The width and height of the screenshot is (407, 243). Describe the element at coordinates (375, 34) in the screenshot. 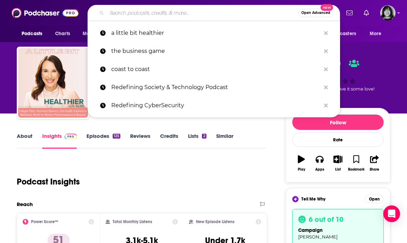

I see `span: More` at that location.